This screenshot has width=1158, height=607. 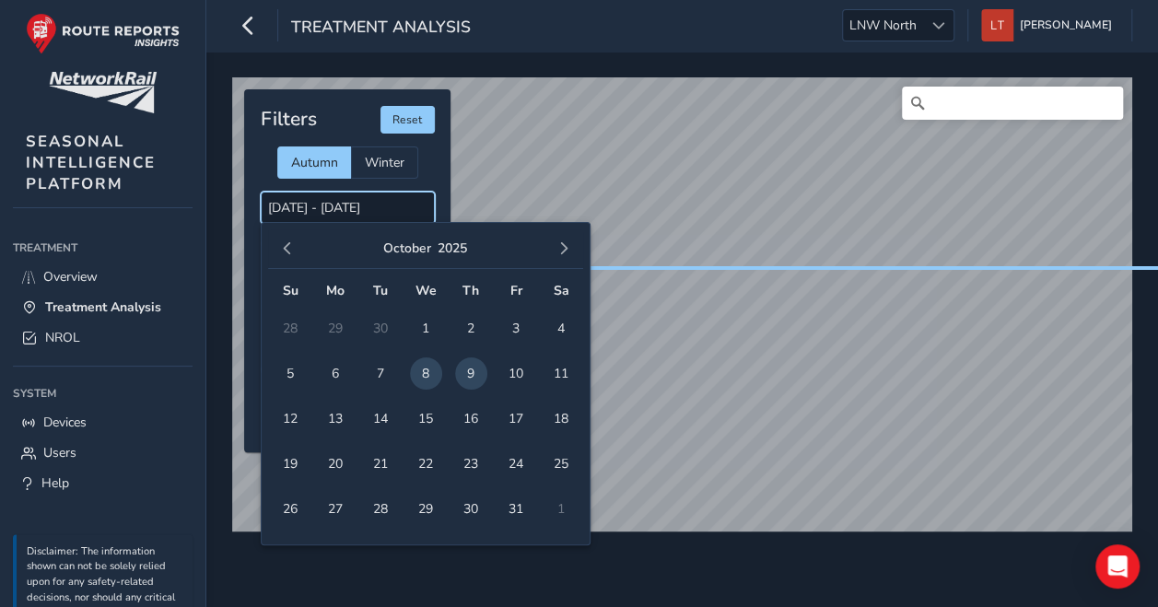 What do you see at coordinates (288, 119) in the screenshot?
I see `h4: Filters` at bounding box center [288, 119].